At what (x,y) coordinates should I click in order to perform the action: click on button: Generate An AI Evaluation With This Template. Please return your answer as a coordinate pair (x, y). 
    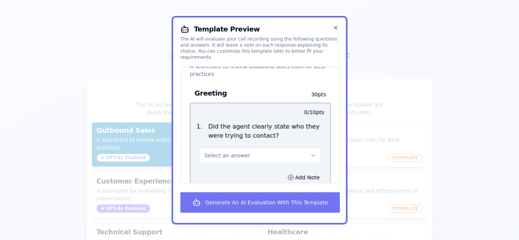
    Looking at the image, I should click on (260, 203).